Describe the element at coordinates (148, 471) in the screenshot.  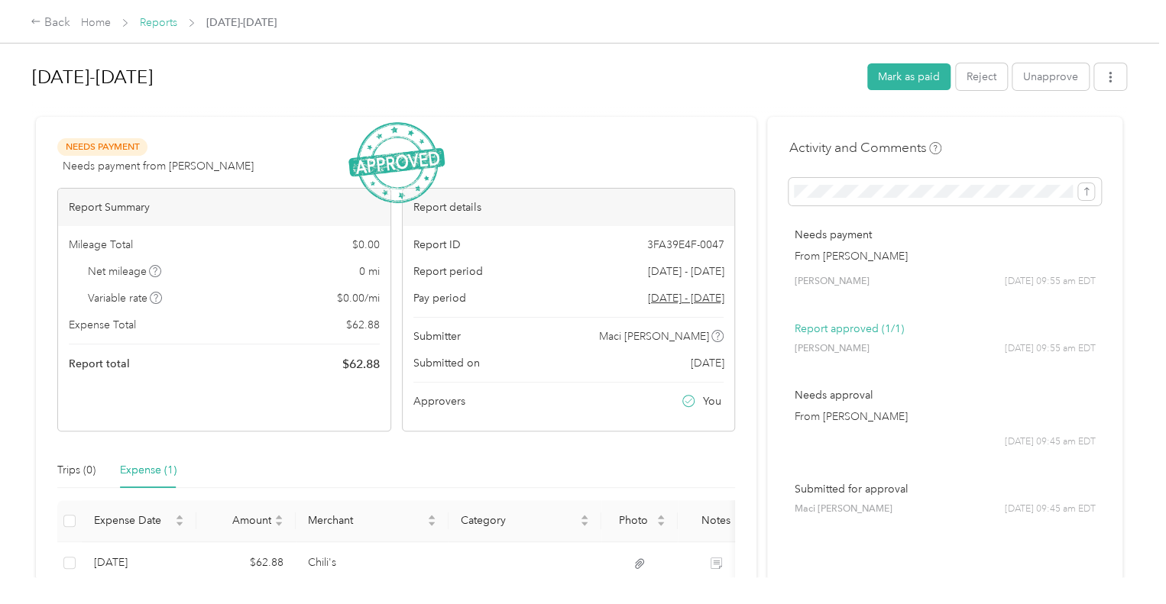
I see `div: Expense (1)` at that location.